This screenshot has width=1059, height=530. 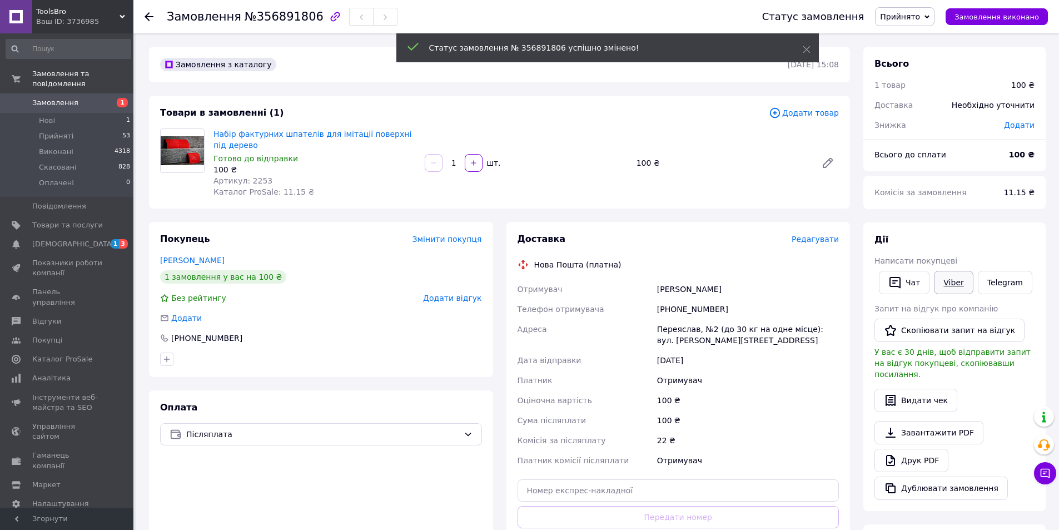 I want to click on span: Інструменти веб-майстра та SEO, so click(x=67, y=402).